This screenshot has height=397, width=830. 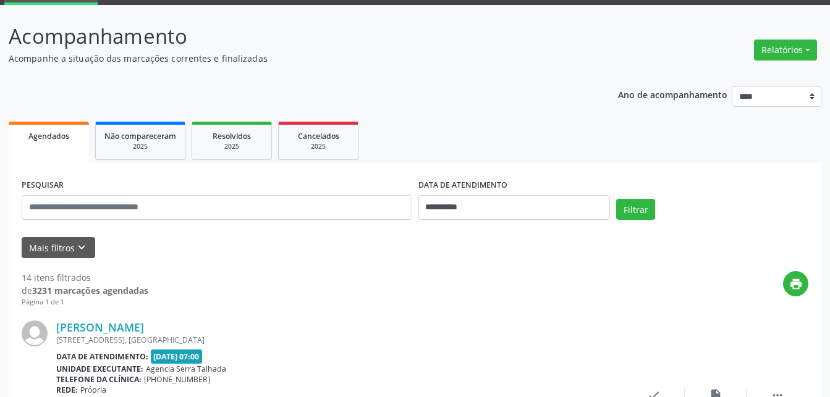 I want to click on p: Acompanhe a situação das marcações correntes e finalizadas, so click(x=293, y=58).